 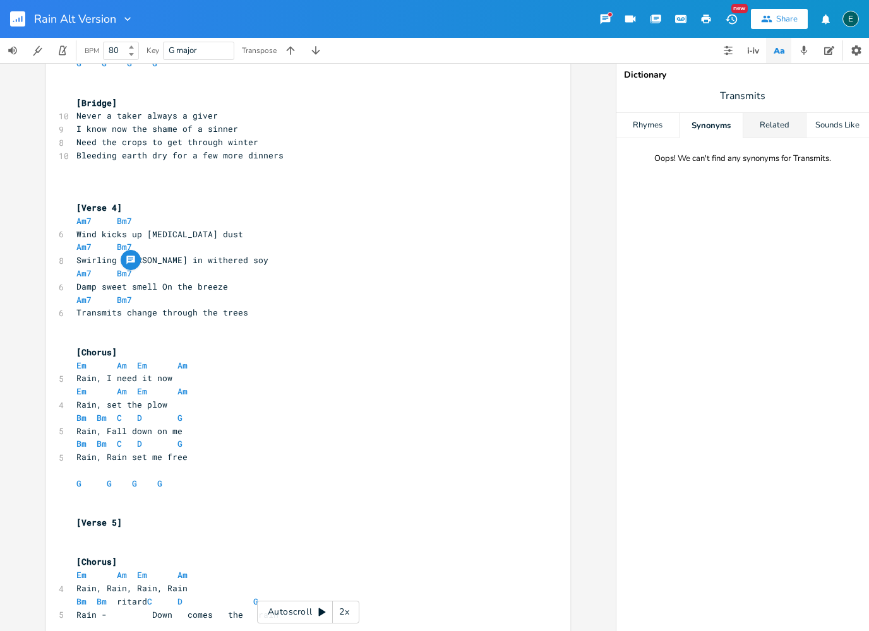 What do you see at coordinates (743, 158) in the screenshot?
I see `div: Oops! We can't find any synonyms for Transmits.` at bounding box center [743, 158].